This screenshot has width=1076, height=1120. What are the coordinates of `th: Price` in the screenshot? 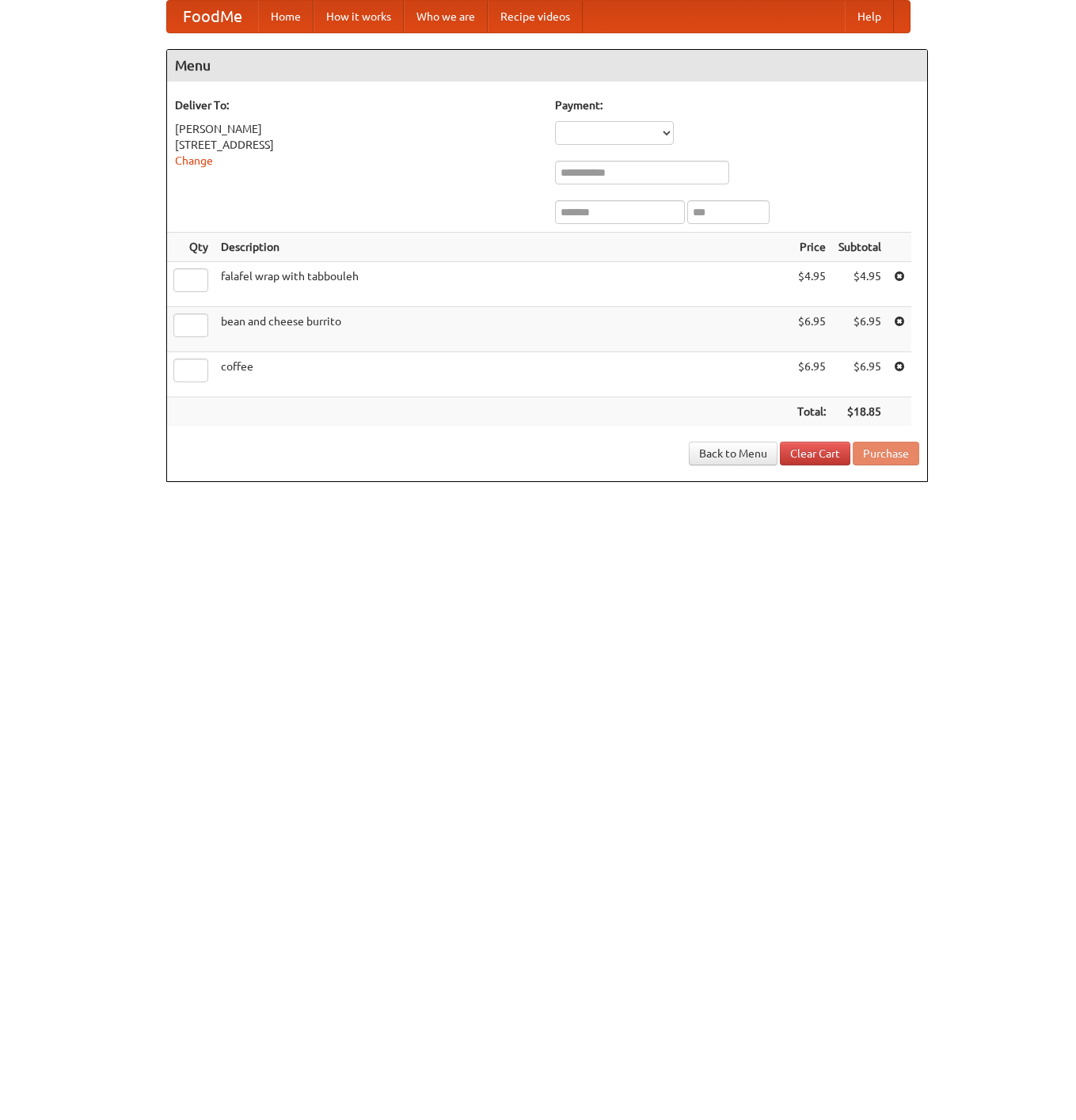 It's located at (812, 247).